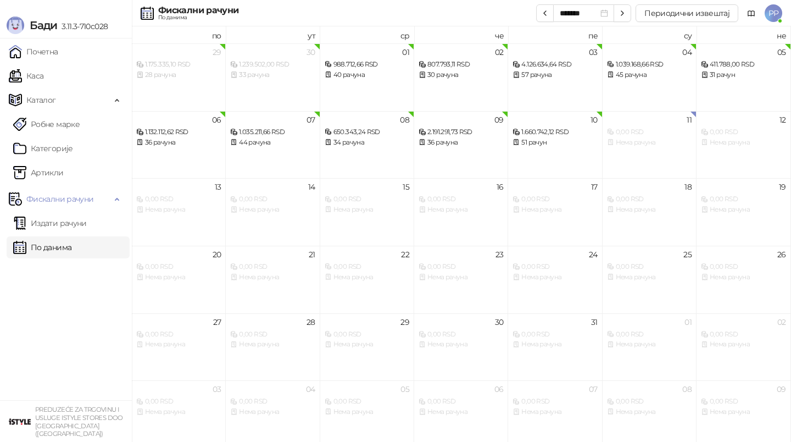 The height and width of the screenshot is (442, 791). Describe the element at coordinates (26, 76) in the screenshot. I see `a: Каса` at that location.